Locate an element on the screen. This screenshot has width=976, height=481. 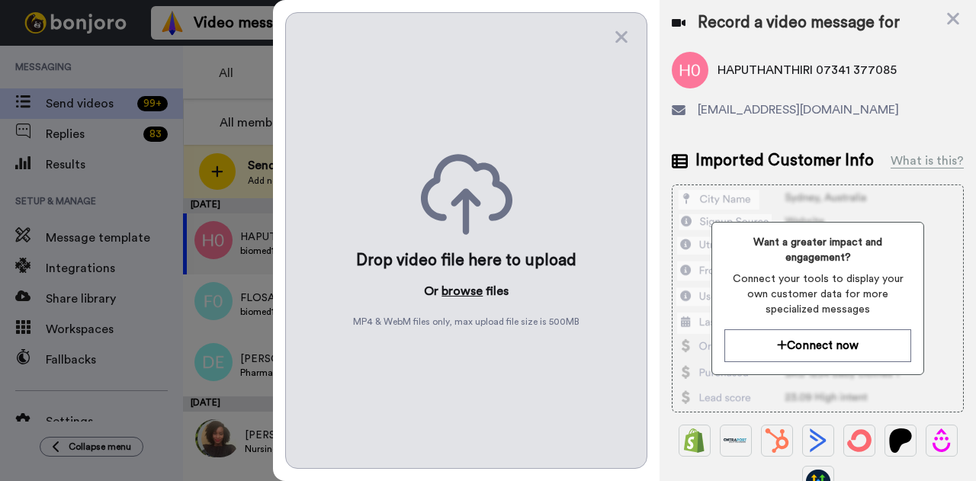
span: Imported Customer Info is located at coordinates (785, 161).